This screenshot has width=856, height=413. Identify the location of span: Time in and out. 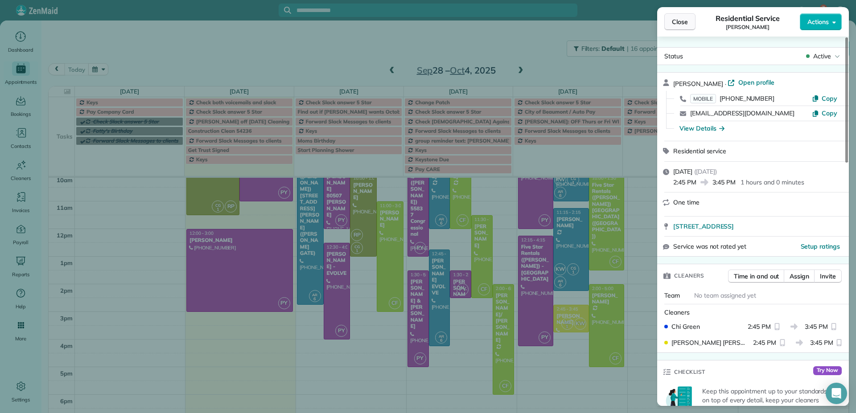
(756, 276).